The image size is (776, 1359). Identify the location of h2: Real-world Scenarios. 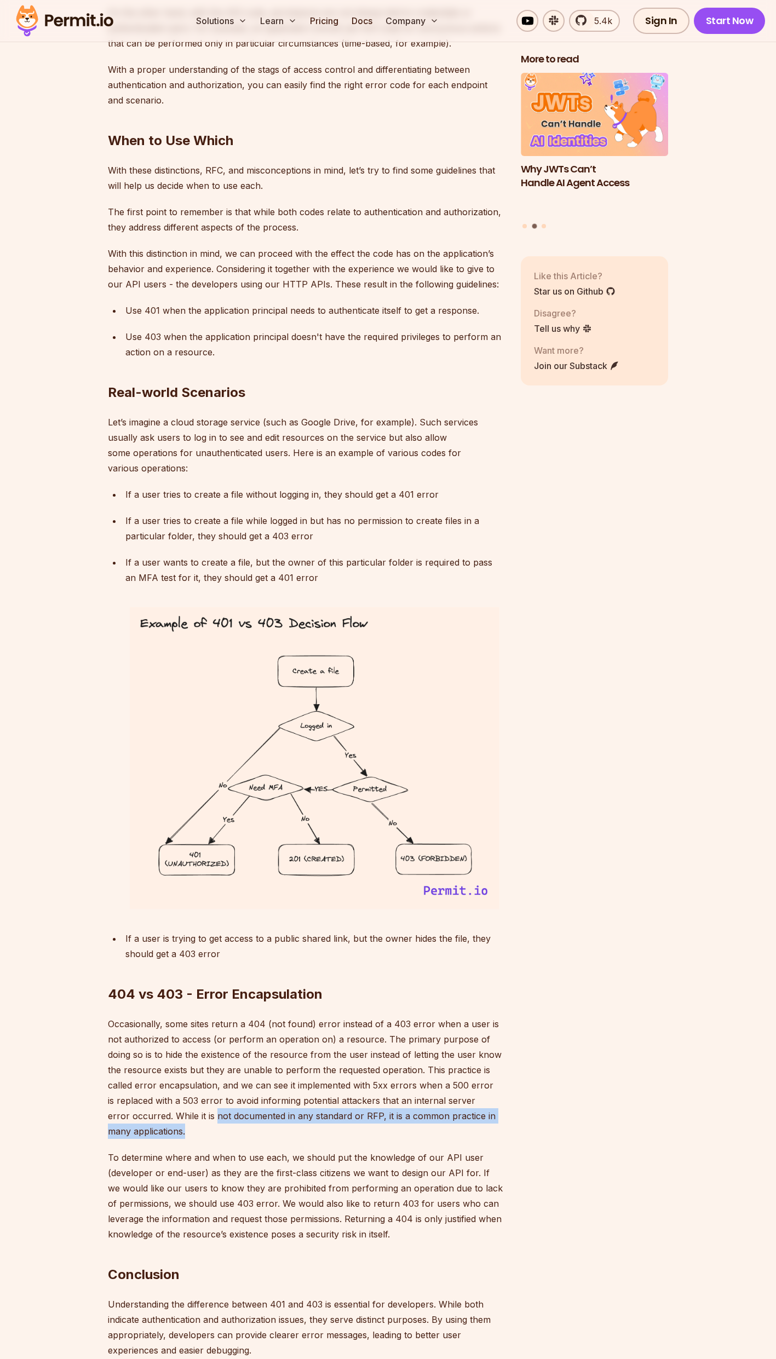
(306, 371).